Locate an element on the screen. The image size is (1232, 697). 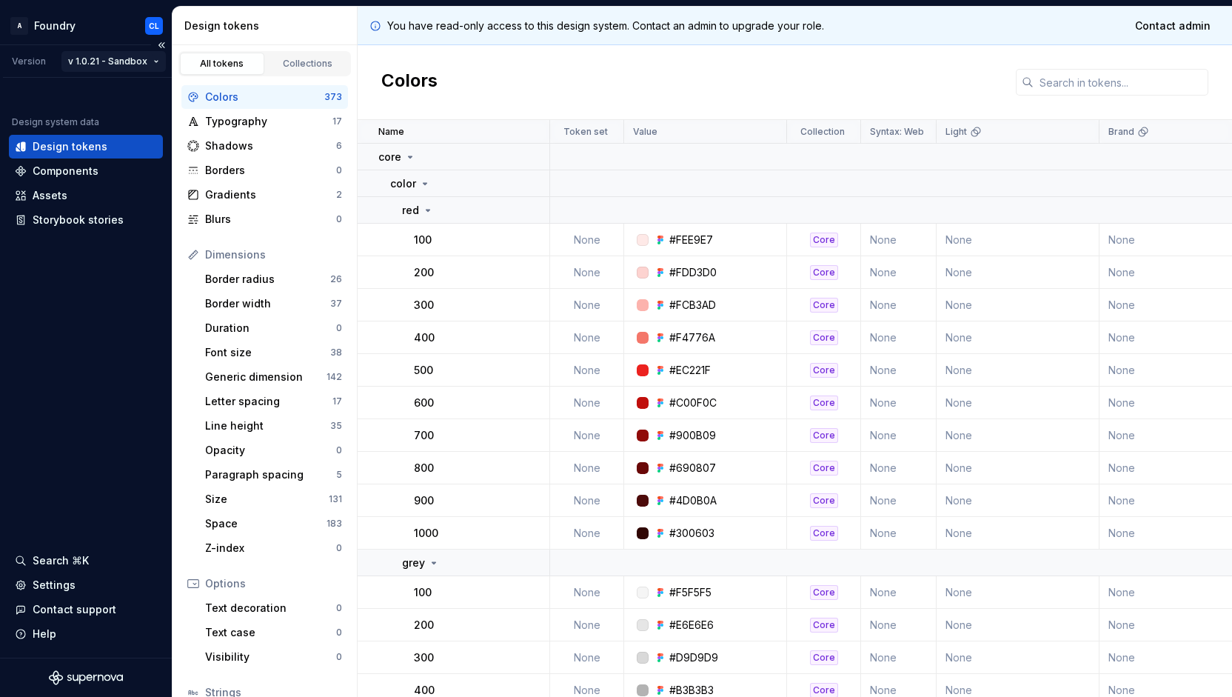
p: 700 is located at coordinates (424, 435).